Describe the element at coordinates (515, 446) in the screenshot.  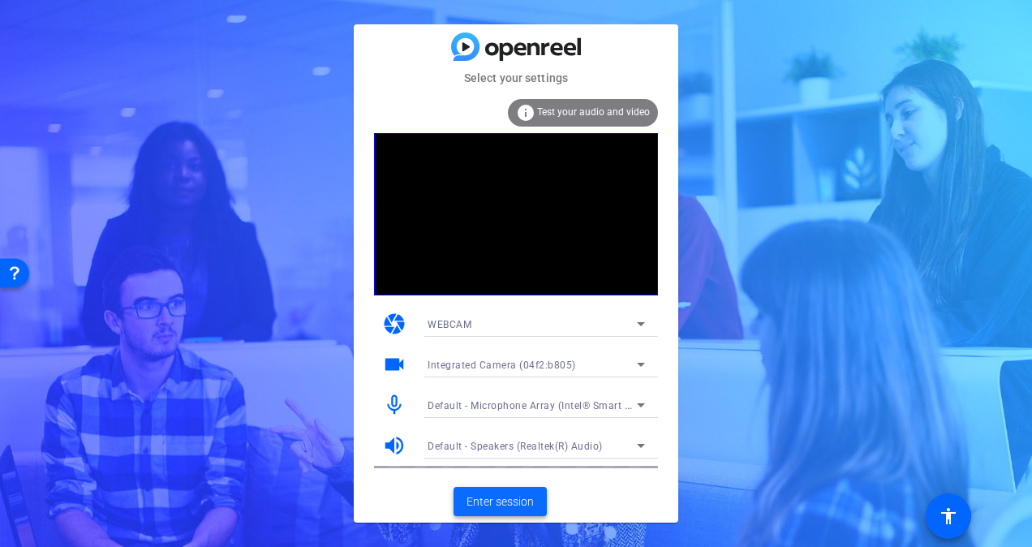
I see `span: Default - Speakers (Realtek(R) Audio)` at that location.